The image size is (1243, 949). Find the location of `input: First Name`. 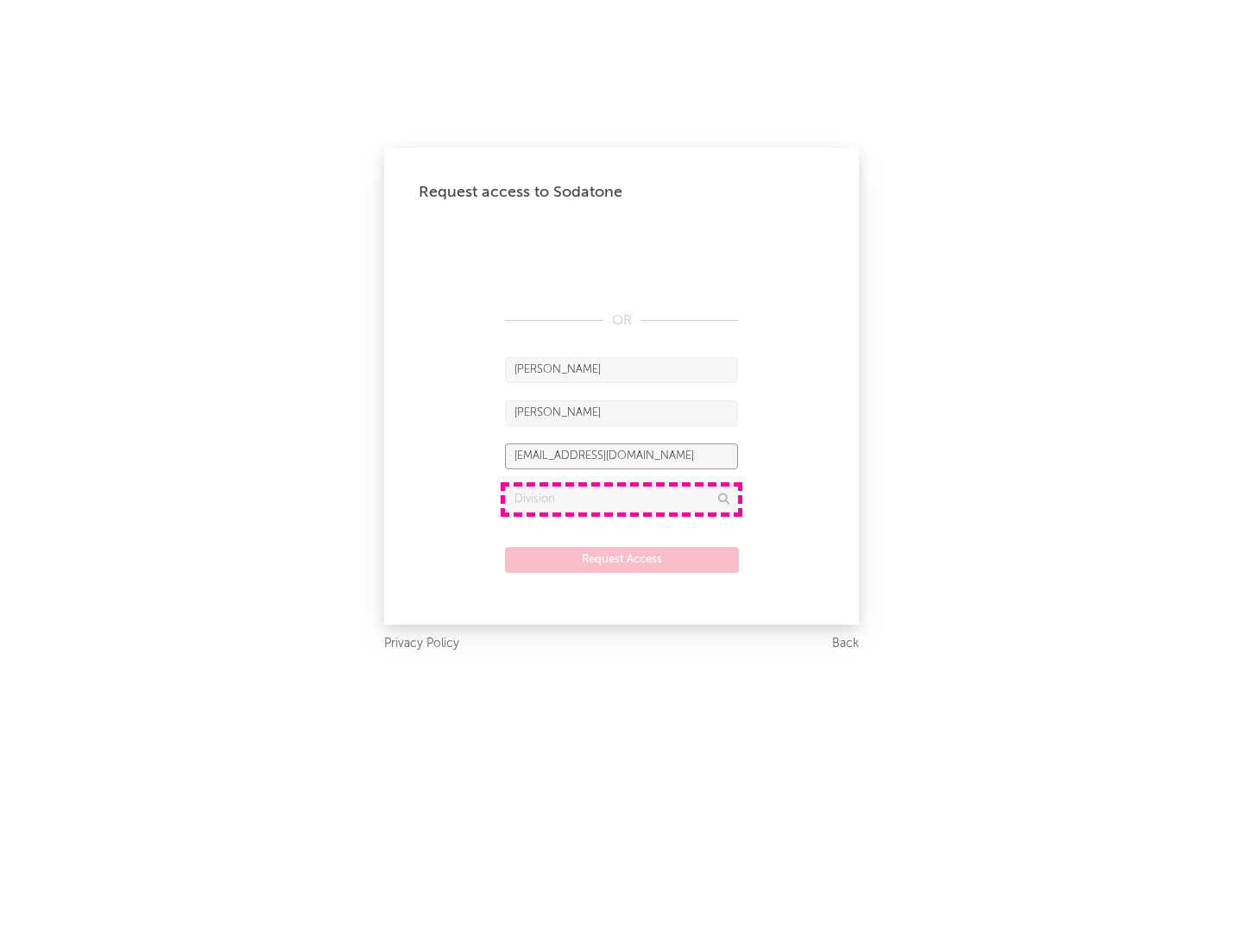

input: First Name is located at coordinates (621, 370).